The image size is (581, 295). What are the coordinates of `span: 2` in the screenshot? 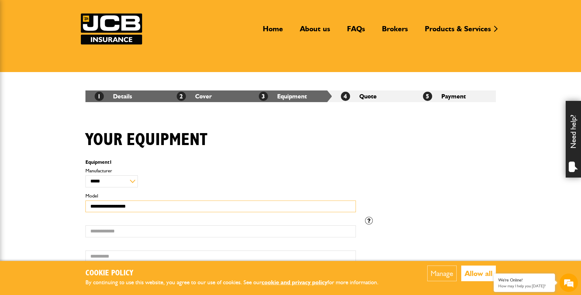 It's located at (181, 96).